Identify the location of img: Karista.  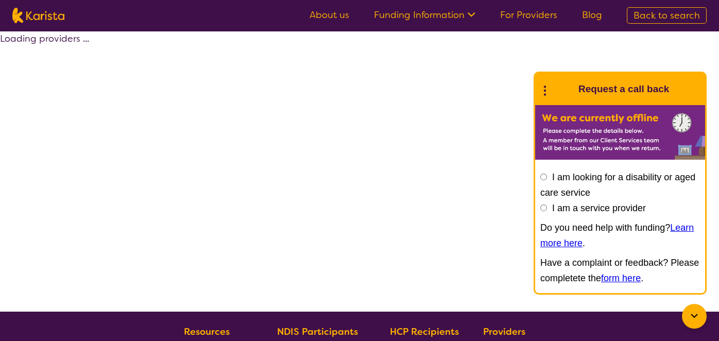
(562, 89).